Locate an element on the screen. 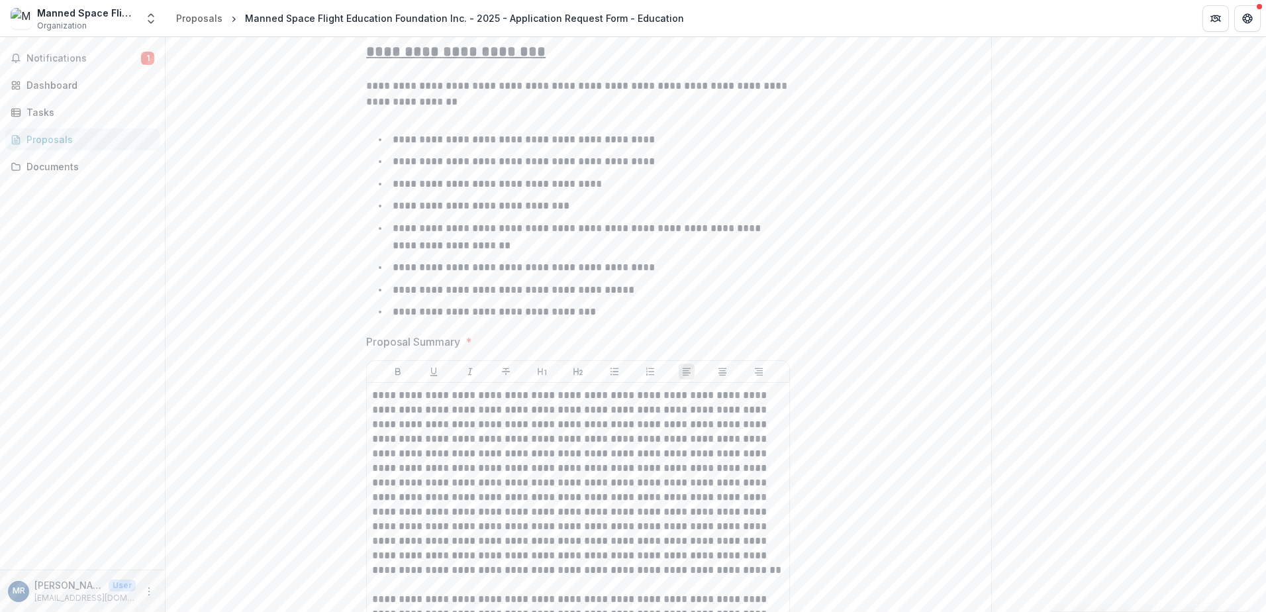 The width and height of the screenshot is (1266, 612). a: Documents is located at coordinates (82, 166).